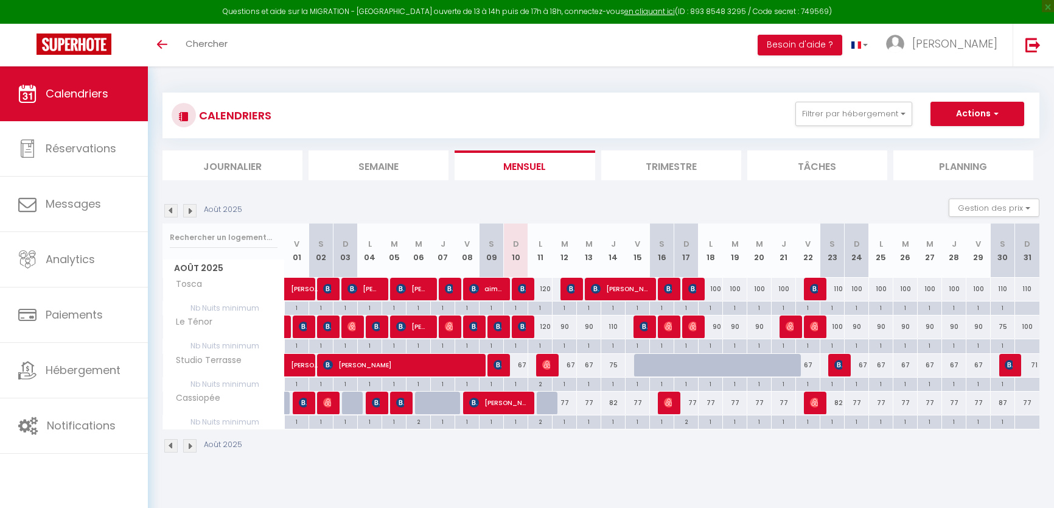 The width and height of the screenshot is (1054, 508). What do you see at coordinates (443, 250) in the screenshot?
I see `th: 07` at bounding box center [443, 250].